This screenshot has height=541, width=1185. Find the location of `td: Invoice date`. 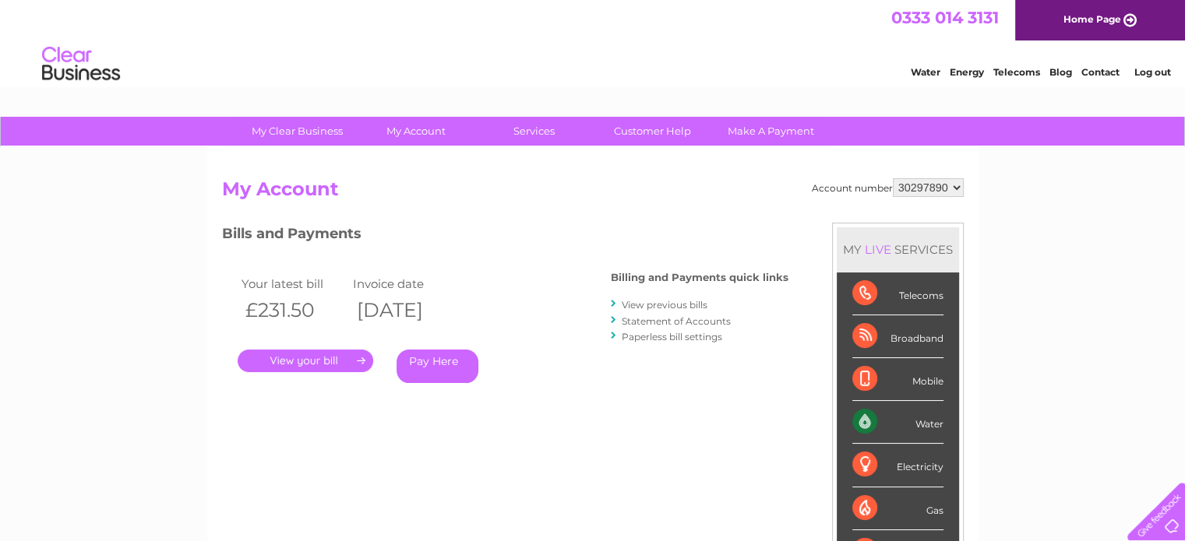

td: Invoice date is located at coordinates (405, 284).